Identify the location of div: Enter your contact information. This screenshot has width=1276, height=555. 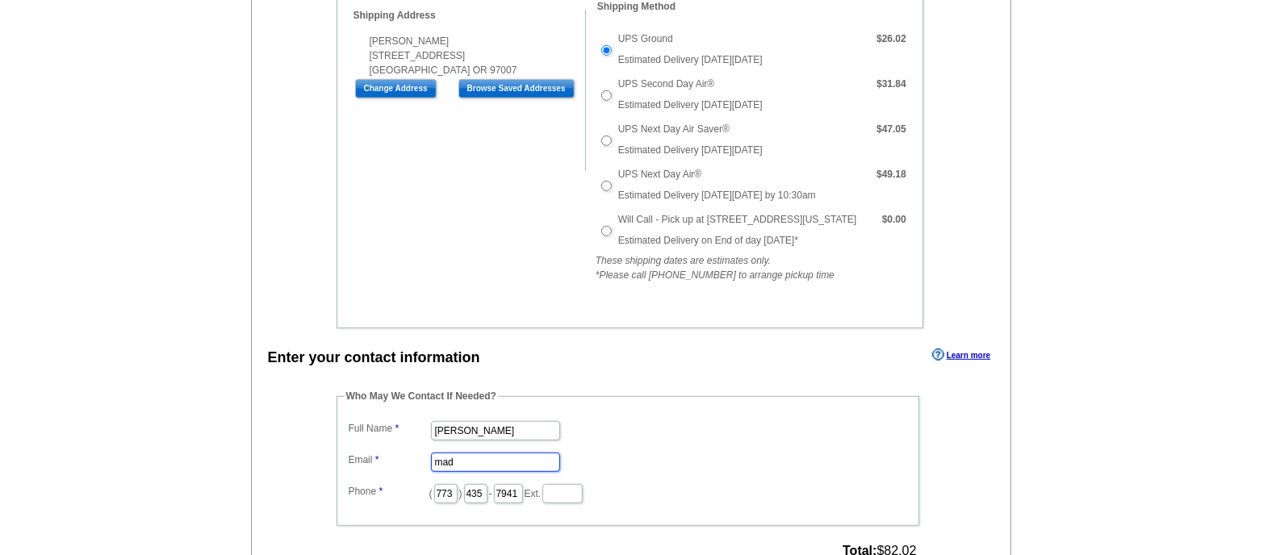
(374, 357).